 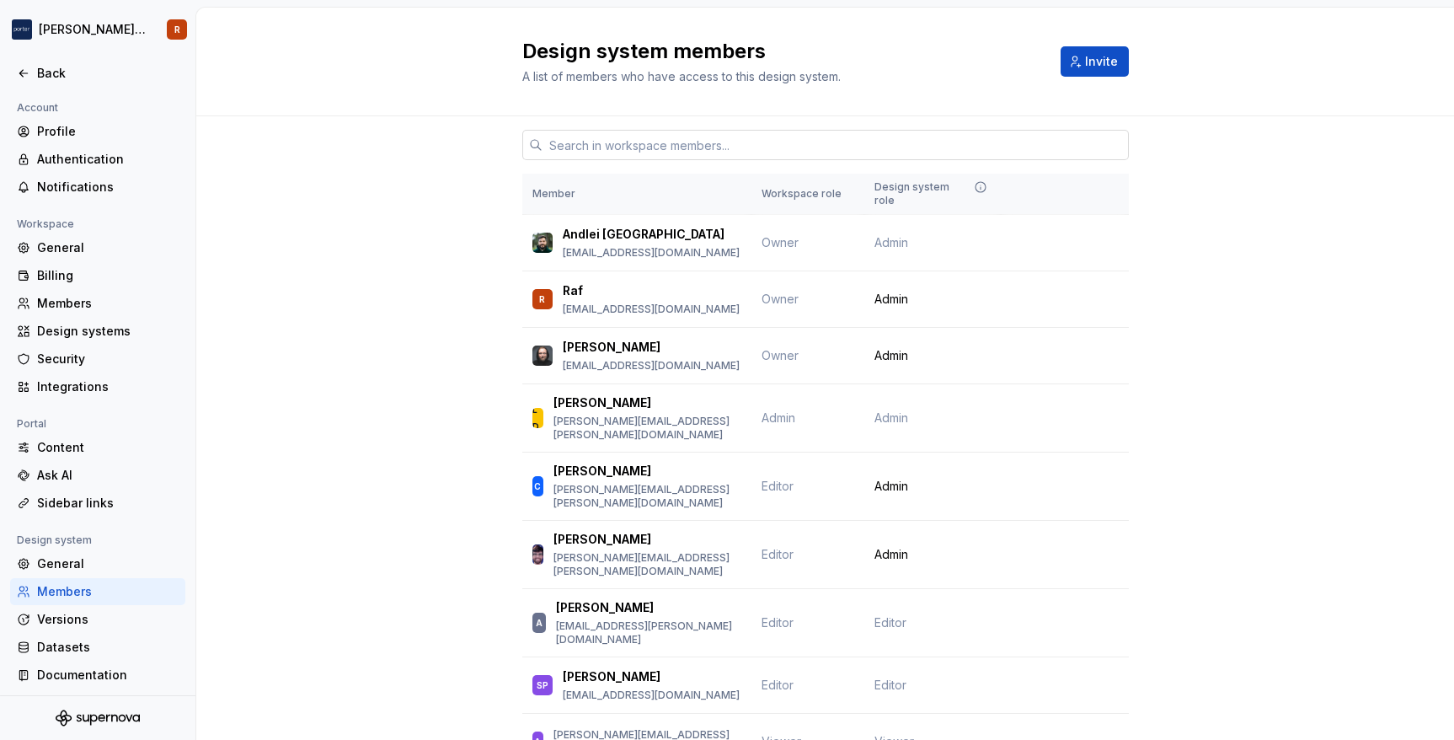 What do you see at coordinates (98, 647) in the screenshot?
I see `a: Datasets` at bounding box center [98, 647].